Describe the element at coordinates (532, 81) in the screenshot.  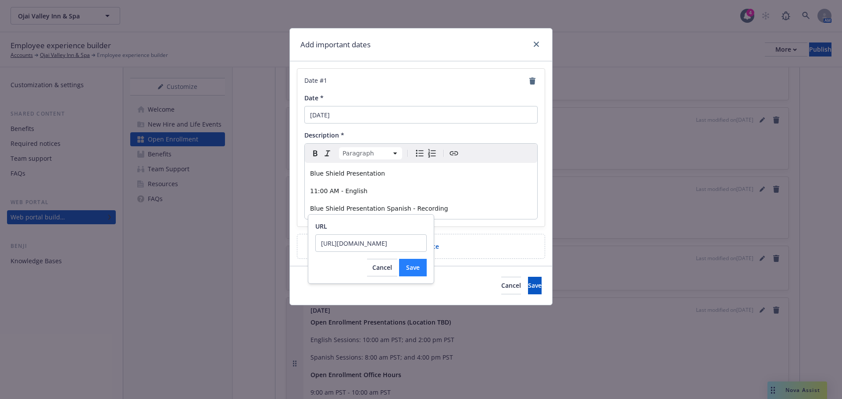
I see `a: remove` at that location.